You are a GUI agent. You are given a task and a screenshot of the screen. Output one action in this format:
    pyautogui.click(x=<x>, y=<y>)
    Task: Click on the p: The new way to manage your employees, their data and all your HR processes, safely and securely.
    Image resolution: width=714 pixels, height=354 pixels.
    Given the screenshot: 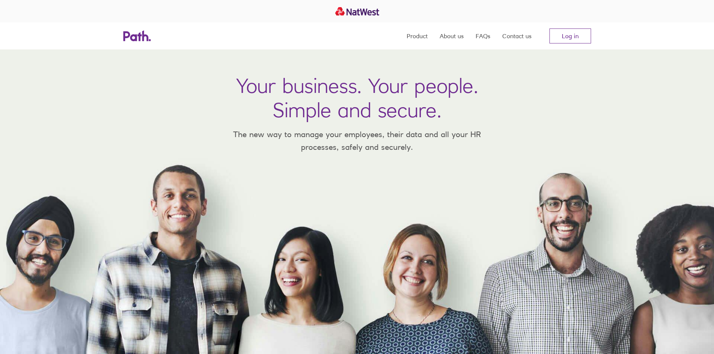 What is the action you would take?
    pyautogui.click(x=357, y=141)
    